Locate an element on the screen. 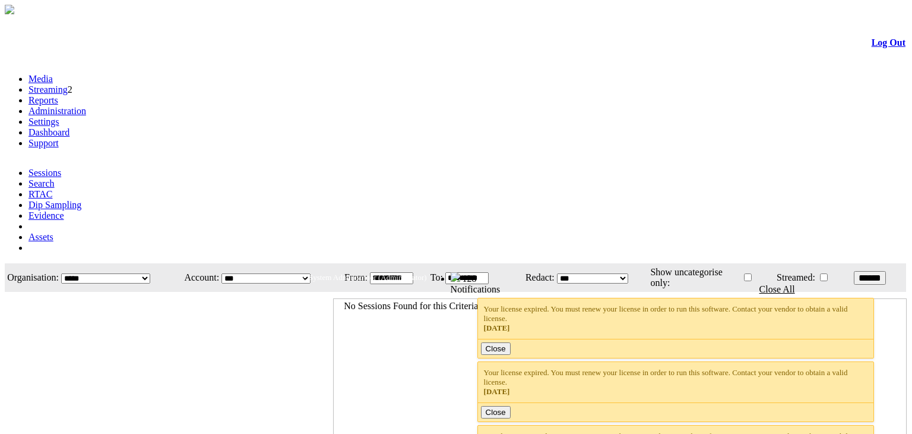 Image resolution: width=912 pixels, height=434 pixels. span: 128 is located at coordinates (470, 278).